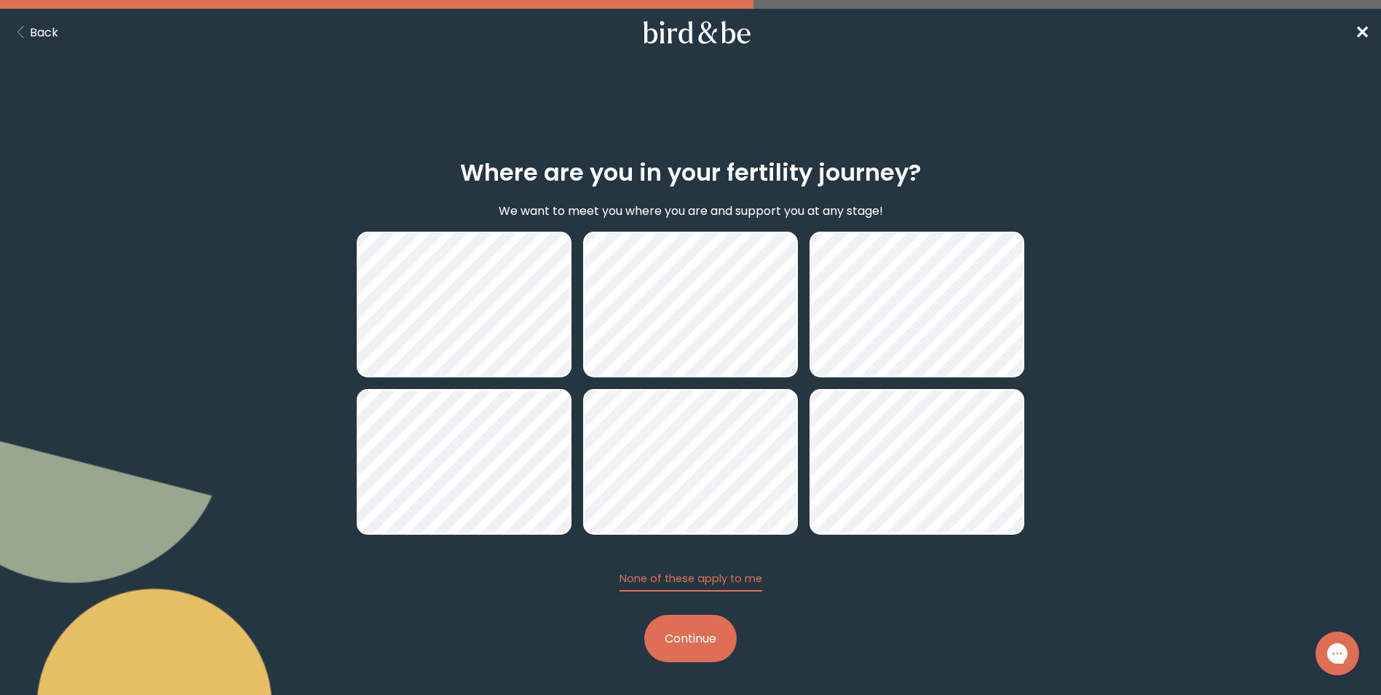 Image resolution: width=1381 pixels, height=695 pixels. What do you see at coordinates (690, 173) in the screenshot?
I see `h2: Where are you in your fertility journey?` at bounding box center [690, 173].